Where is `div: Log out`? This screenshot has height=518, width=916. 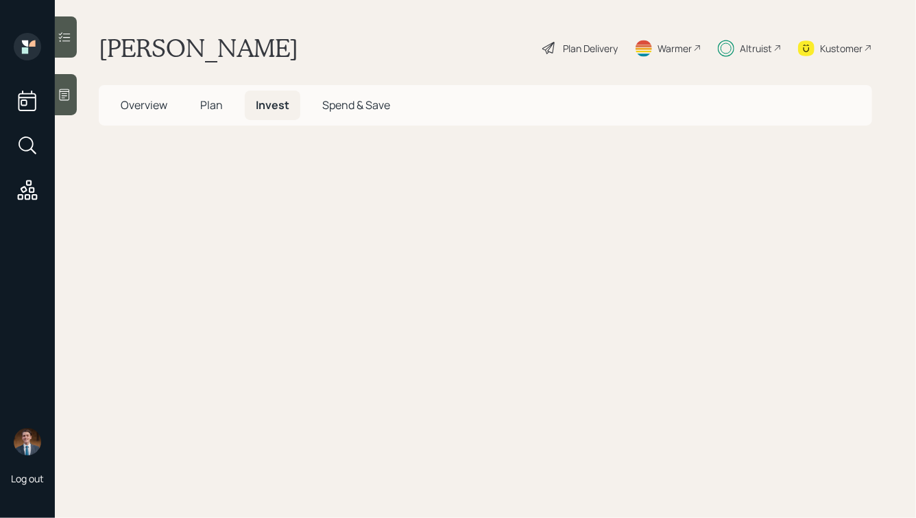 div: Log out is located at coordinates (27, 478).